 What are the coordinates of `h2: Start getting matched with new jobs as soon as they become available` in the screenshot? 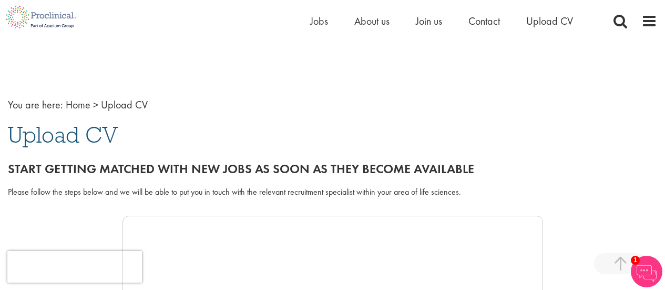 It's located at (332, 169).